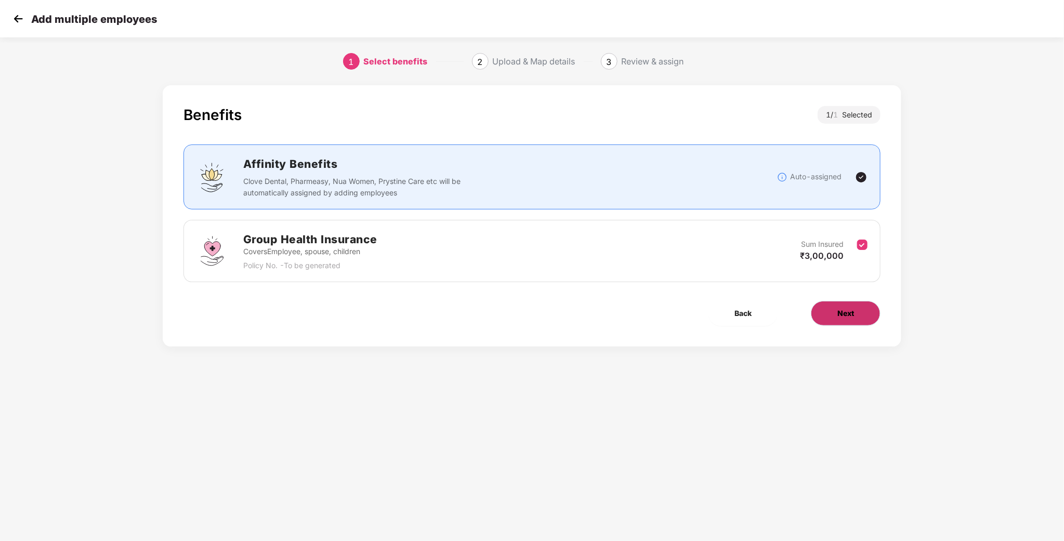 The width and height of the screenshot is (1064, 541). I want to click on span: 2, so click(480, 62).